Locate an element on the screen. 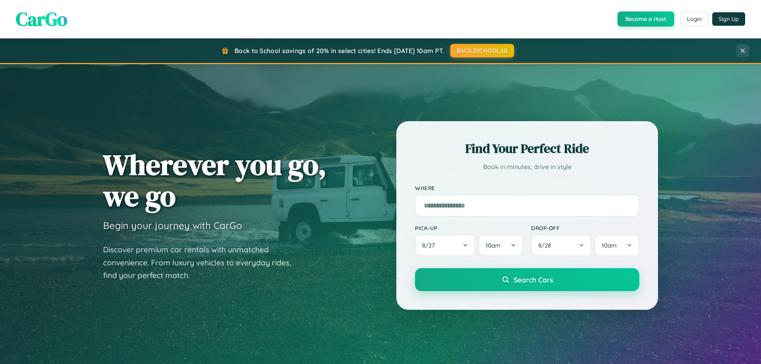 The width and height of the screenshot is (761, 364). button: Become a Host is located at coordinates (646, 19).